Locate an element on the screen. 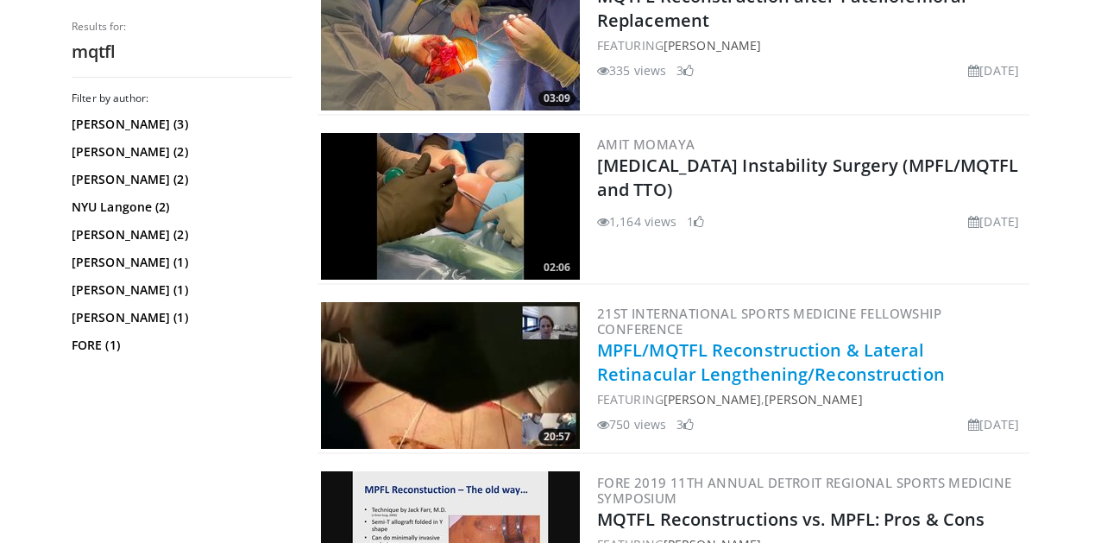 This screenshot has height=543, width=1101. a: MQTFL Reconstructions vs. MPFL: Pros & Cons is located at coordinates (790, 518).